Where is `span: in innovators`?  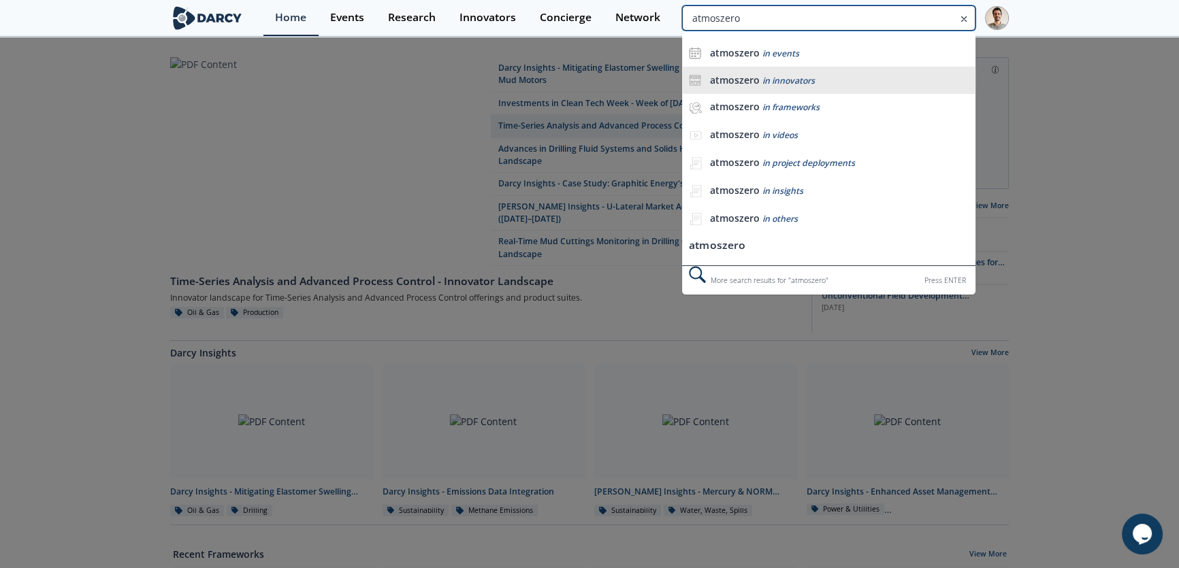
span: in innovators is located at coordinates (788, 80).